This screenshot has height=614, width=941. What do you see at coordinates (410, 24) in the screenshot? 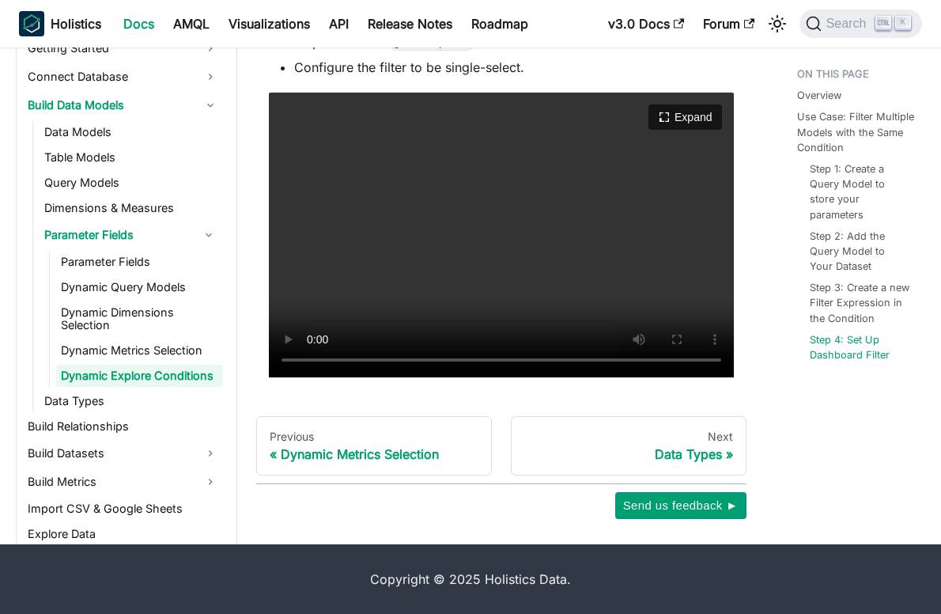
I see `a: Release Notes` at bounding box center [410, 24].